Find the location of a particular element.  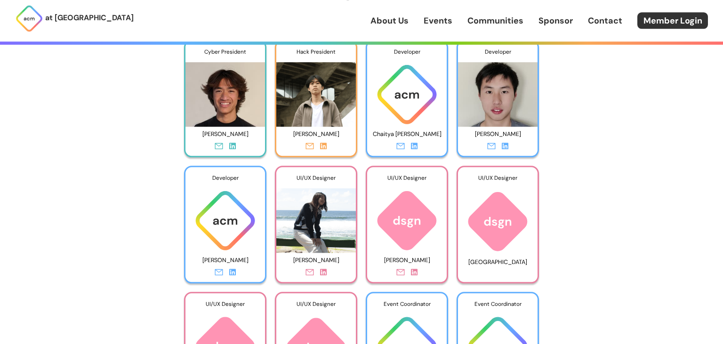

a: Communities is located at coordinates (495, 21).